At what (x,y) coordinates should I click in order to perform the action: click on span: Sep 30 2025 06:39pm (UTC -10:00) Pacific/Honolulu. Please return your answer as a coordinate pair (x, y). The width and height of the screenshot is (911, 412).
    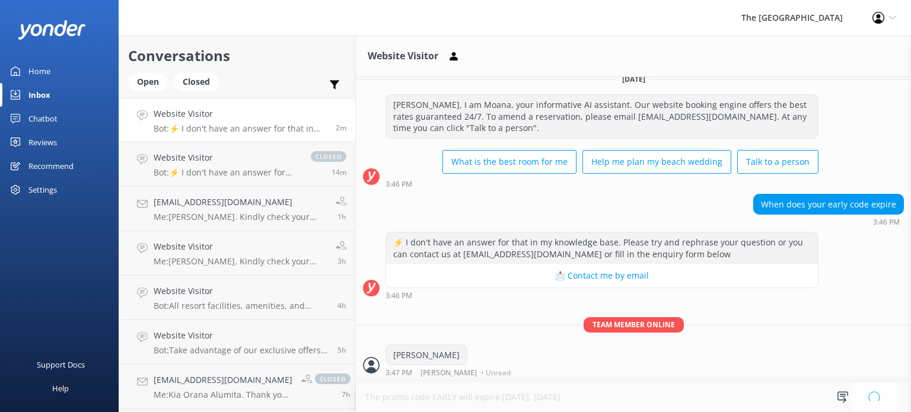
    Looking at the image, I should click on (342, 261).